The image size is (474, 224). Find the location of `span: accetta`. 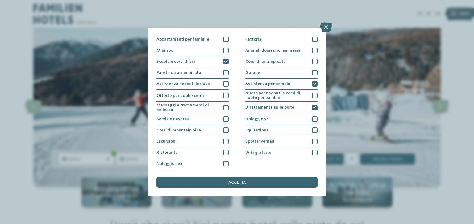

span: accetta is located at coordinates (237, 182).